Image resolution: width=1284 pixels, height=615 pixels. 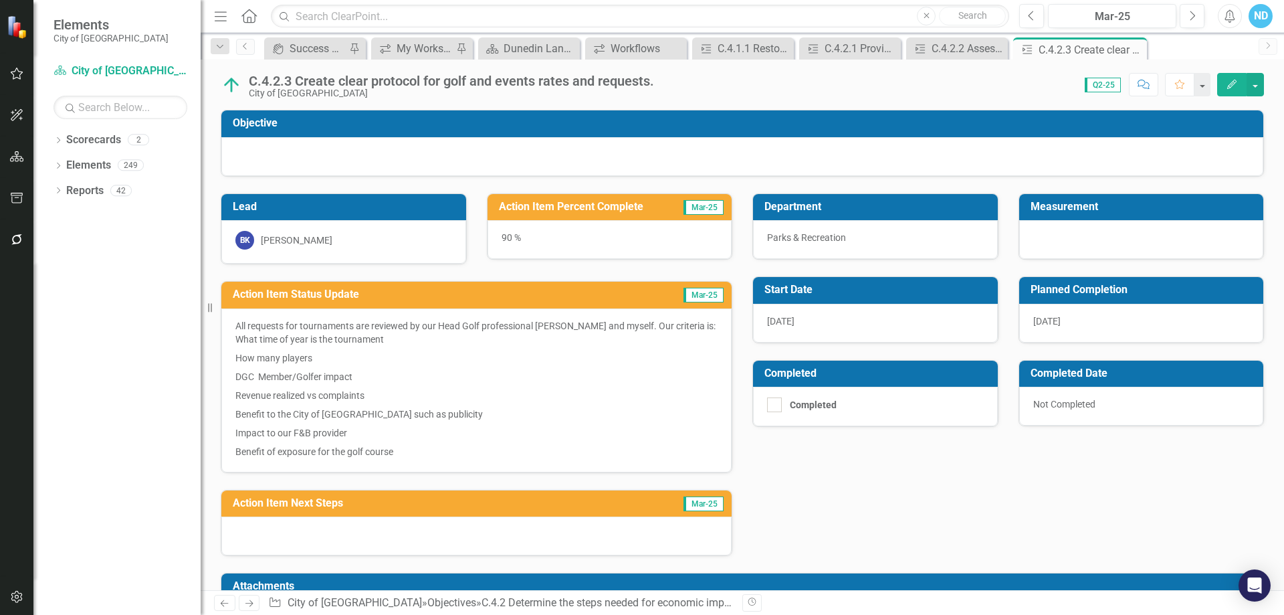 What do you see at coordinates (121, 190) in the screenshot?
I see `div: 42` at bounding box center [121, 190].